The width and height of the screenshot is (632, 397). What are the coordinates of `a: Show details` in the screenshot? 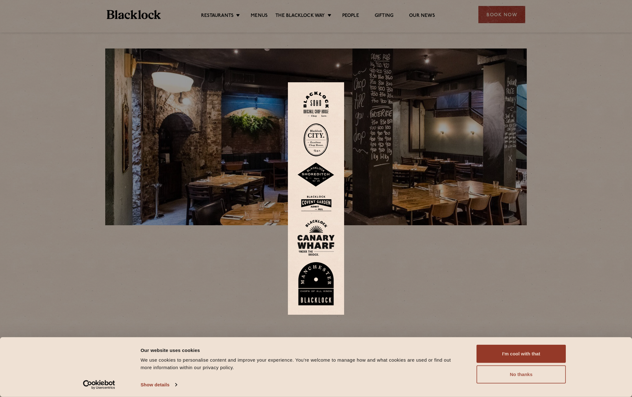 It's located at (159, 384).